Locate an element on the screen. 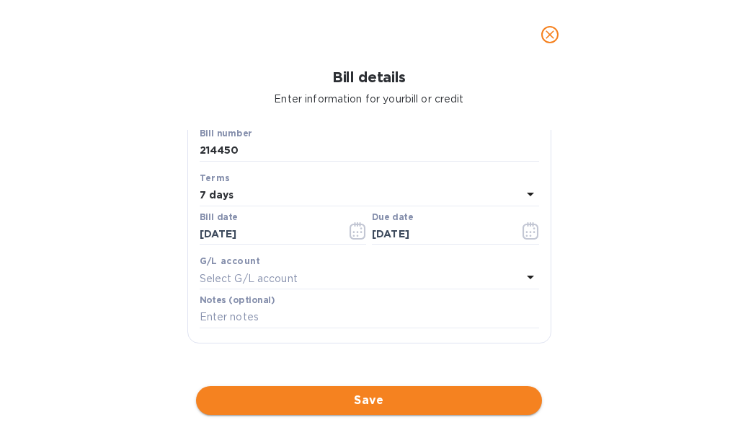 This screenshot has height=438, width=738. input: Enter bill number is located at coordinates (369, 151).